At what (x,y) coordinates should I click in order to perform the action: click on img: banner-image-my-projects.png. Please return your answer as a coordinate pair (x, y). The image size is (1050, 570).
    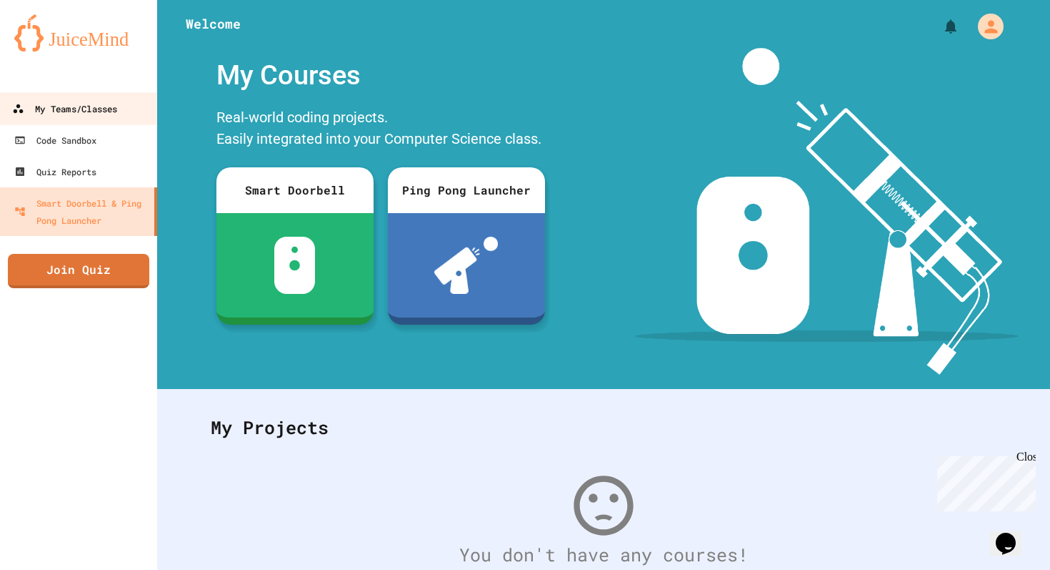
    Looking at the image, I should click on (827, 211).